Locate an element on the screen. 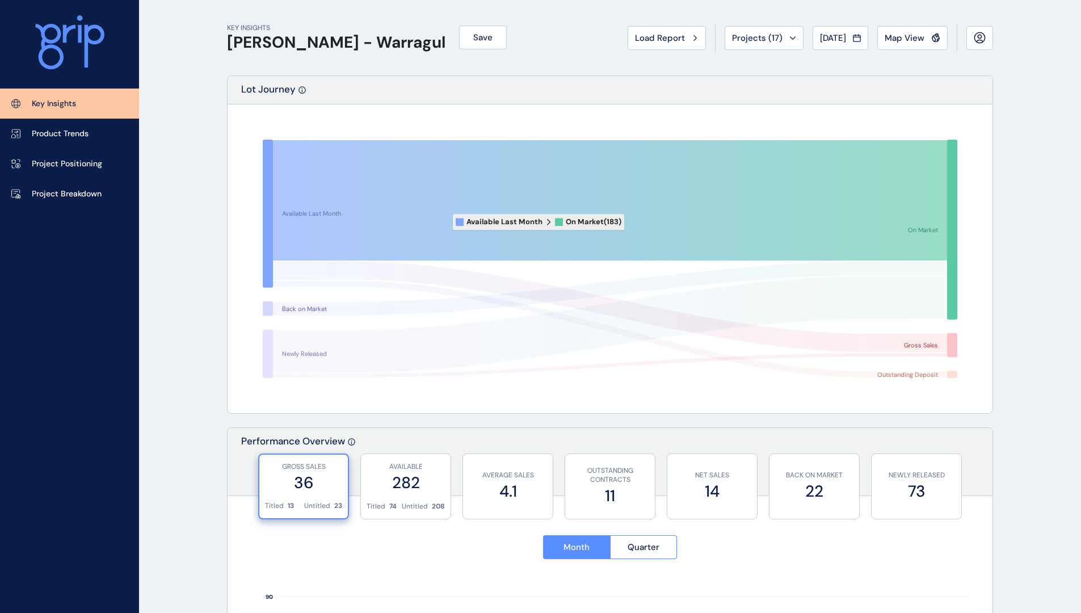 The image size is (1081, 613). p: Lot Journey is located at coordinates (268, 93).